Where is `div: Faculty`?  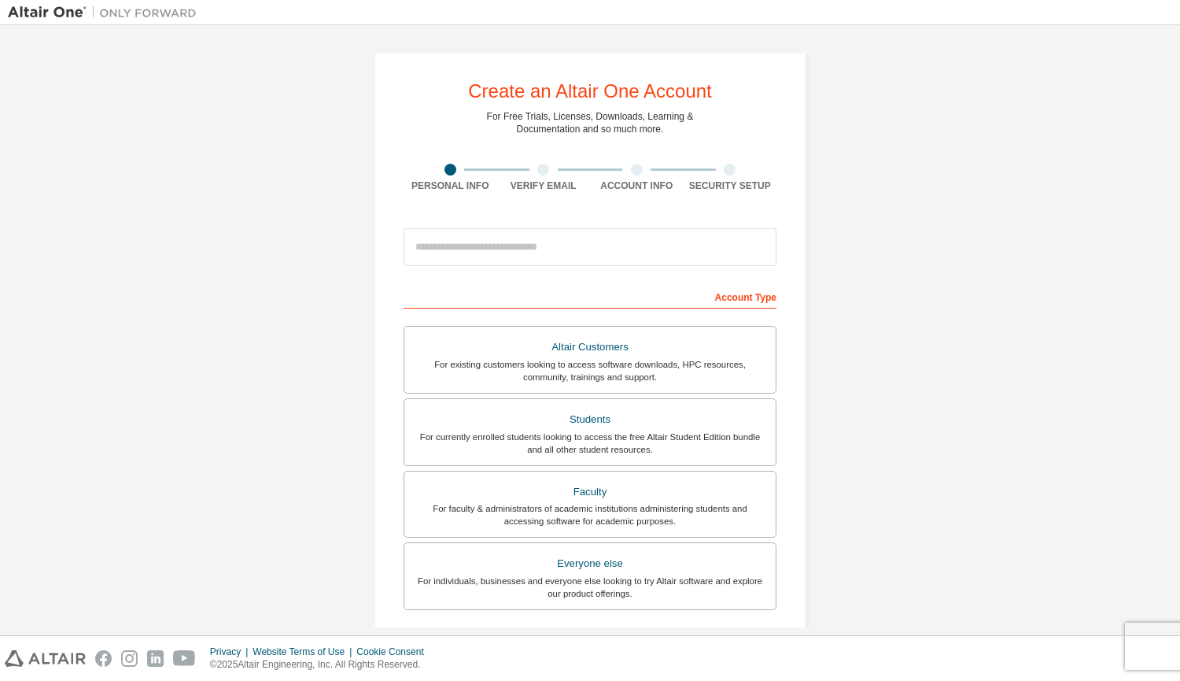 div: Faculty is located at coordinates (590, 492).